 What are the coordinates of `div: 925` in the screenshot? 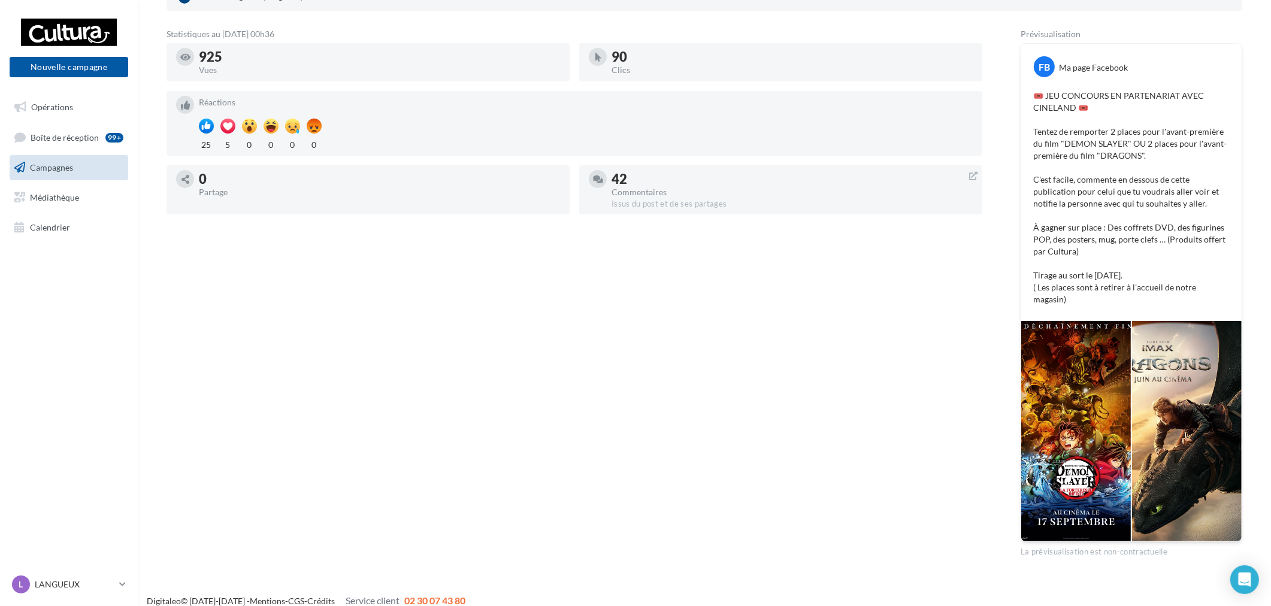 It's located at (379, 57).